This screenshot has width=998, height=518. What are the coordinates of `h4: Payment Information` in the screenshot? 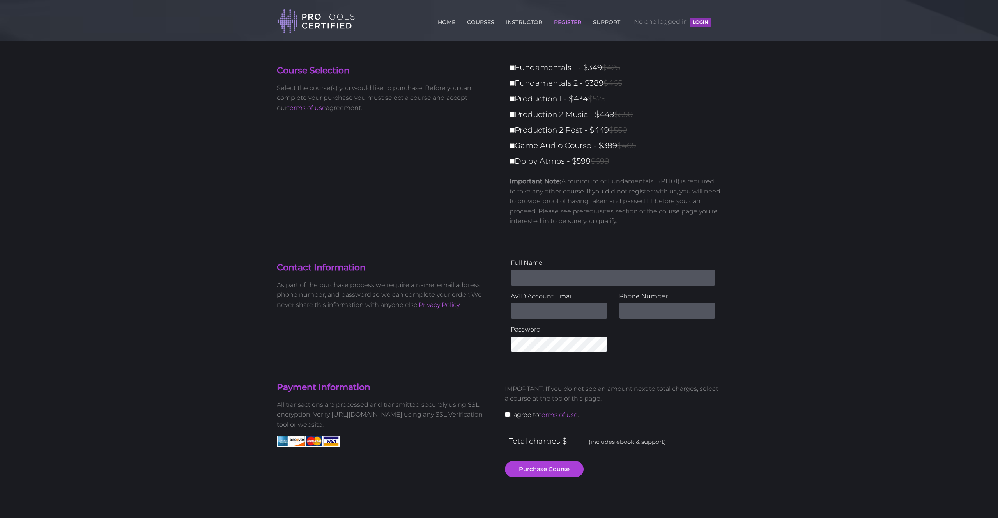 It's located at (385, 387).